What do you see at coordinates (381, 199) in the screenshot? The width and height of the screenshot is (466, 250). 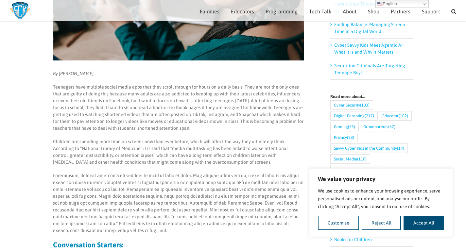 I see `p: We use cookies to enhance your browsing experience, serve personalised ads or content, and analys...` at bounding box center [381, 199].